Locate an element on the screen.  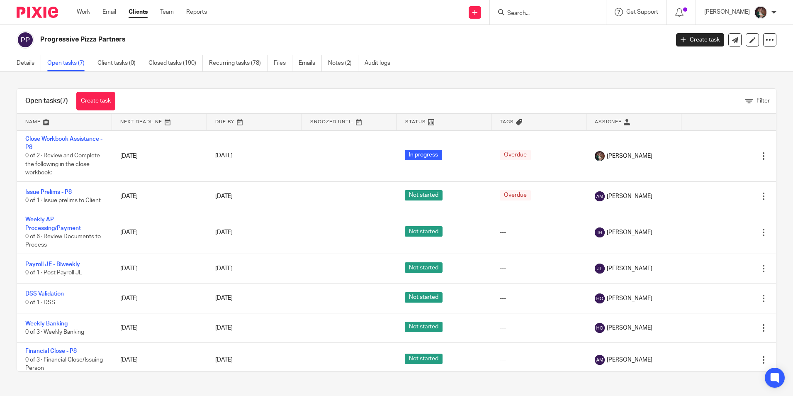
a: Clients is located at coordinates (138, 12).